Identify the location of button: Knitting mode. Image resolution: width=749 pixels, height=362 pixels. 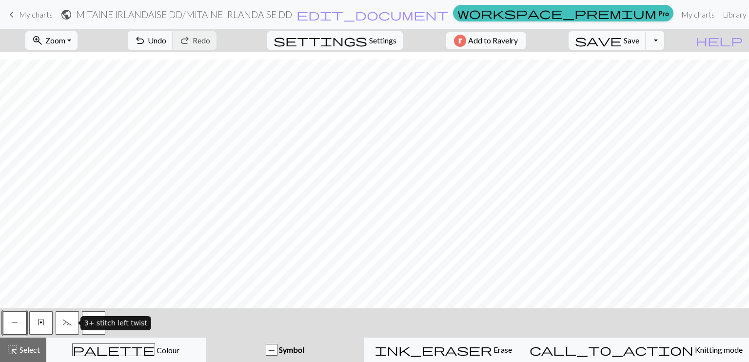
(636, 350).